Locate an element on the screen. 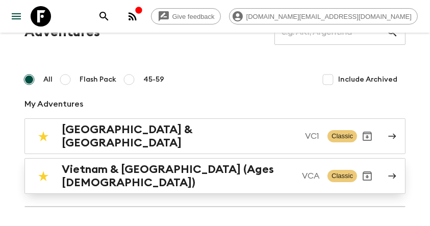 Image resolution: width=430 pixels, height=226 pixels. span: 45-59 is located at coordinates (154, 80).